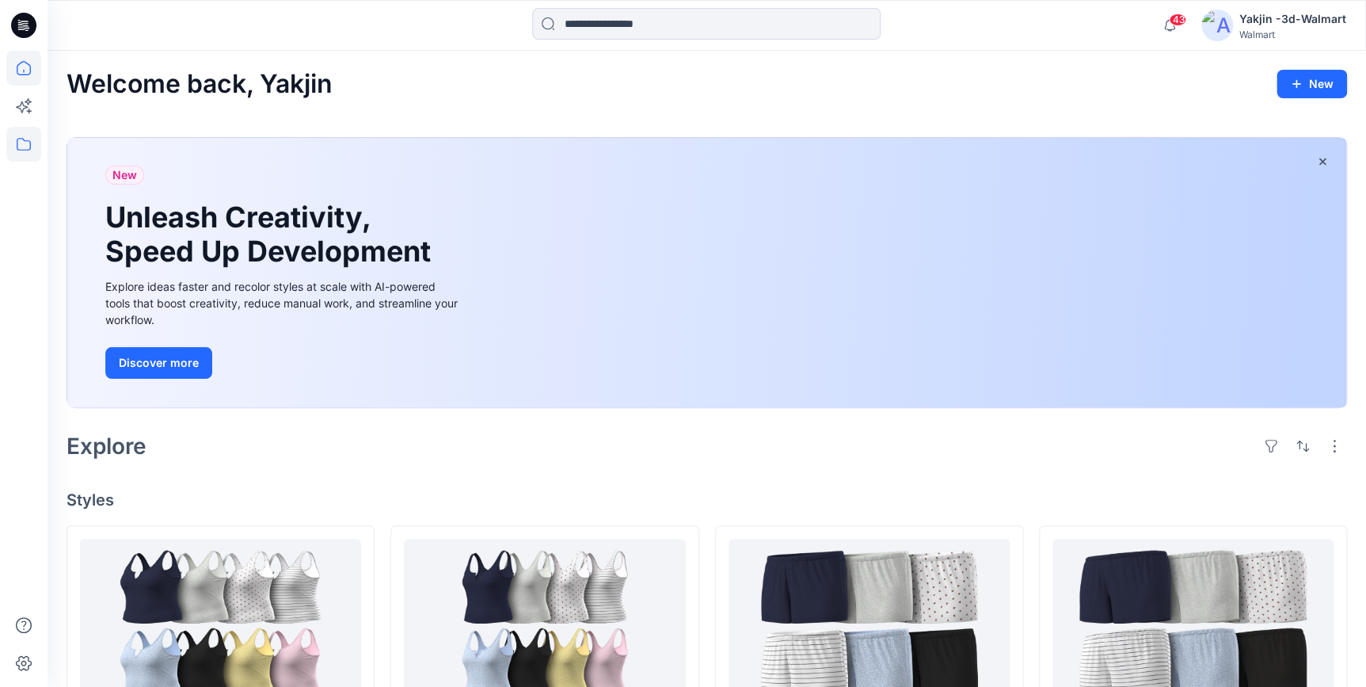 Image resolution: width=1366 pixels, height=687 pixels. Describe the element at coordinates (106, 446) in the screenshot. I see `h2: Explore` at that location.